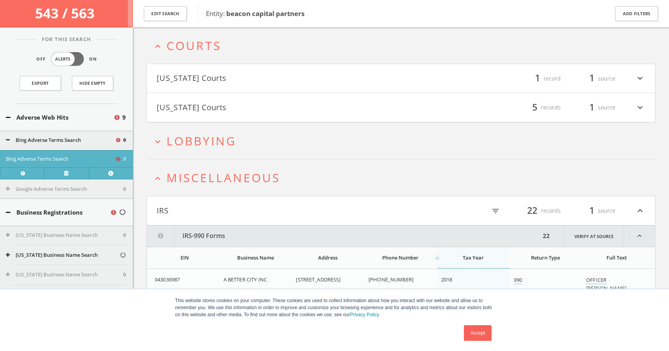 The height and width of the screenshot is (351, 669). What do you see at coordinates (255, 257) in the screenshot?
I see `div: Business Name` at bounding box center [255, 257].